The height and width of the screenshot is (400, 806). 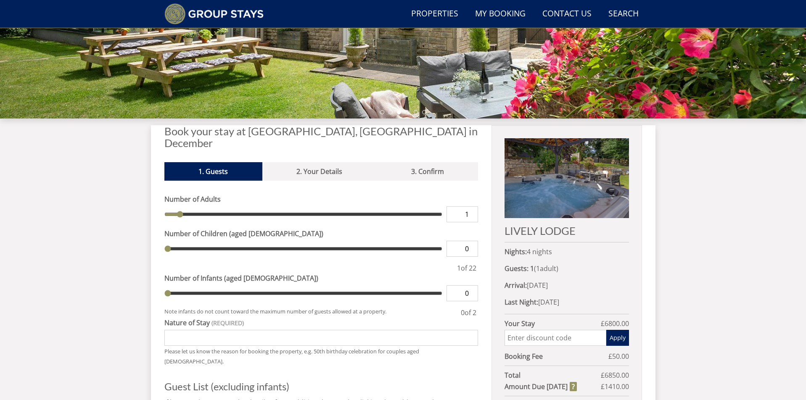 What do you see at coordinates (532, 269) in the screenshot?
I see `strong: 1` at bounding box center [532, 269].